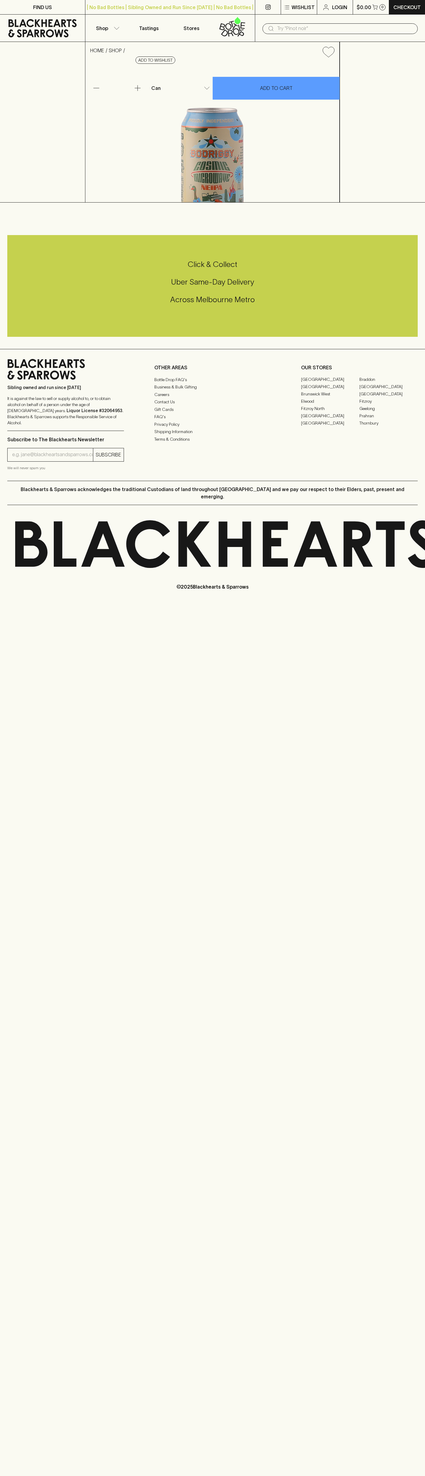 The width and height of the screenshot is (425, 1476). Describe the element at coordinates (330, 394) in the screenshot. I see `a: Brunswick West` at that location.